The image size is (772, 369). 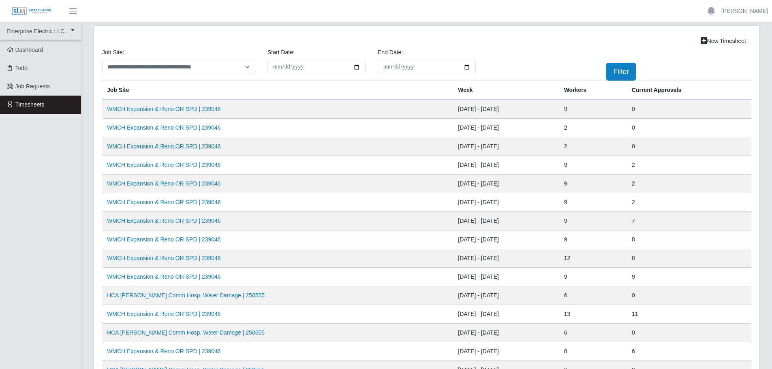 I want to click on span: Timesheets, so click(x=30, y=105).